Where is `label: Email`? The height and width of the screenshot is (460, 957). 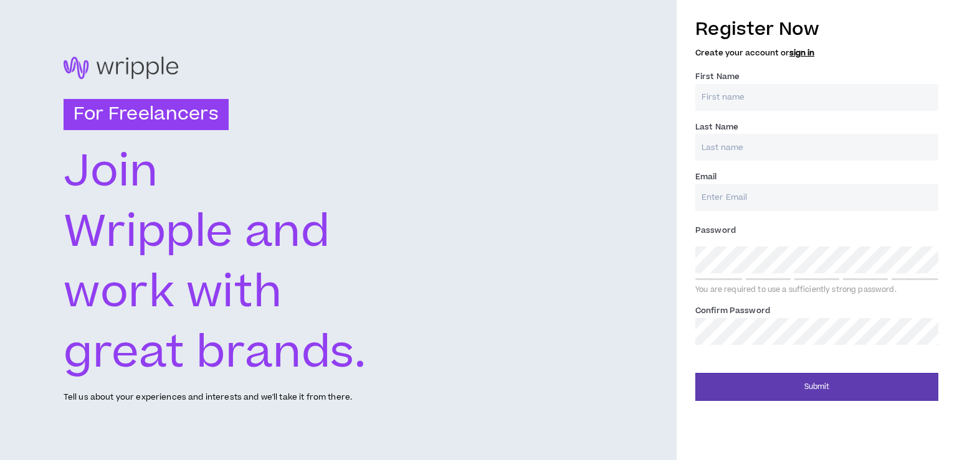 label: Email is located at coordinates (706, 177).